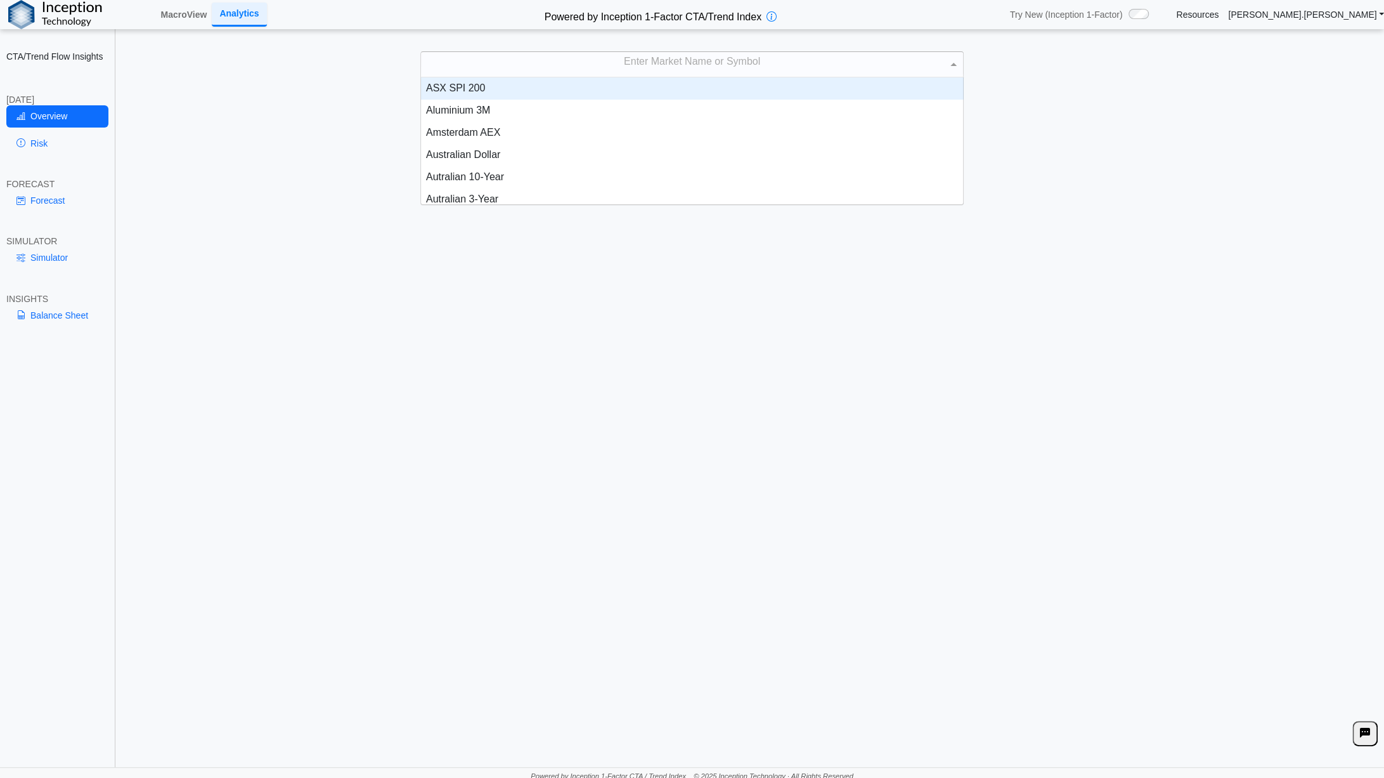 Image resolution: width=1384 pixels, height=778 pixels. Describe the element at coordinates (57, 184) in the screenshot. I see `div: FORECAST` at that location.